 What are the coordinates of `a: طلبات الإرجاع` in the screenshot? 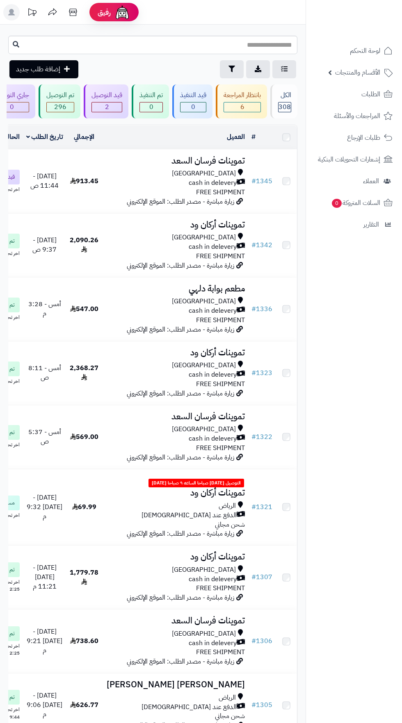 It's located at (354, 138).